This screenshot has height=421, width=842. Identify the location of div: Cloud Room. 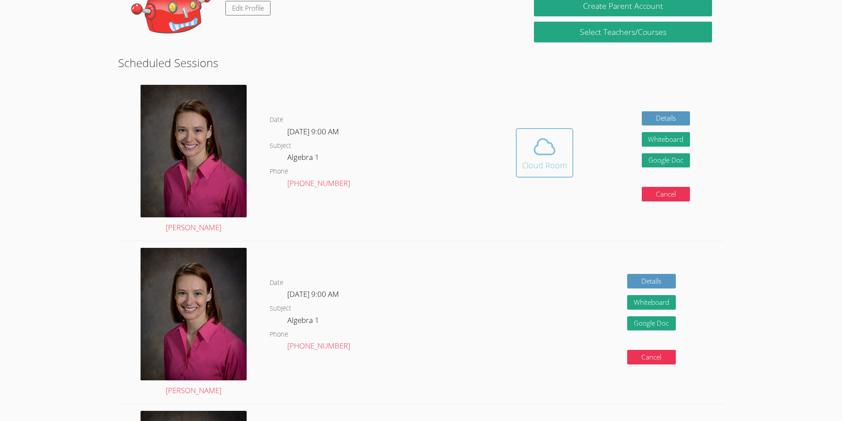
(545, 165).